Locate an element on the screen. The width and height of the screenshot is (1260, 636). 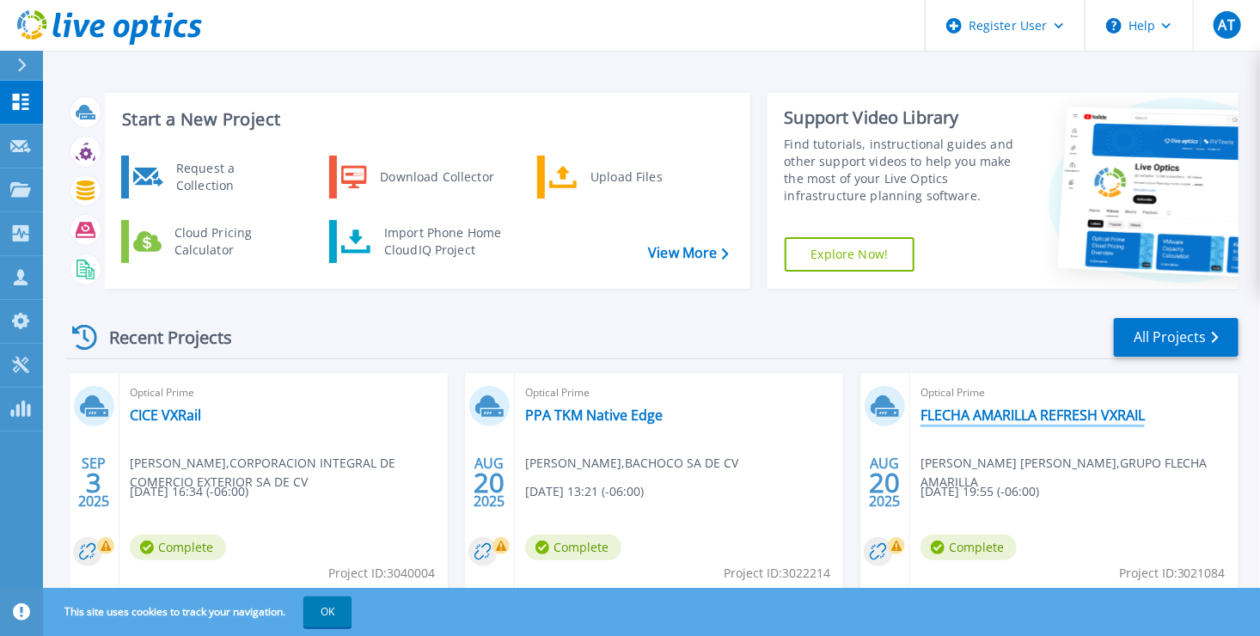
div: Support Video Library is located at coordinates (902, 118).